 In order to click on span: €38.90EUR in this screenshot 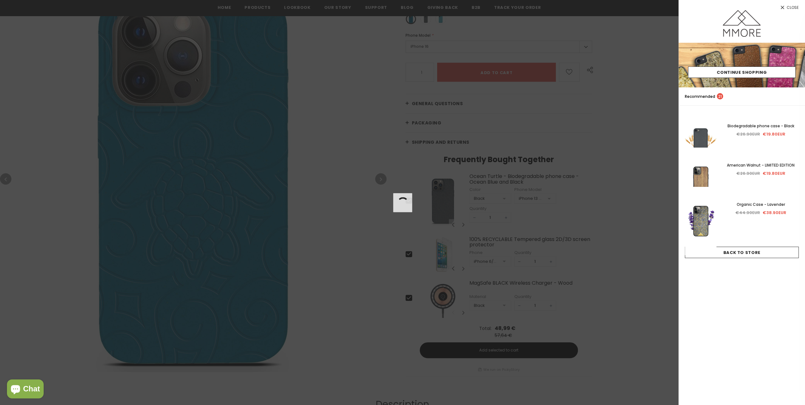, I will do `click(775, 212)`.